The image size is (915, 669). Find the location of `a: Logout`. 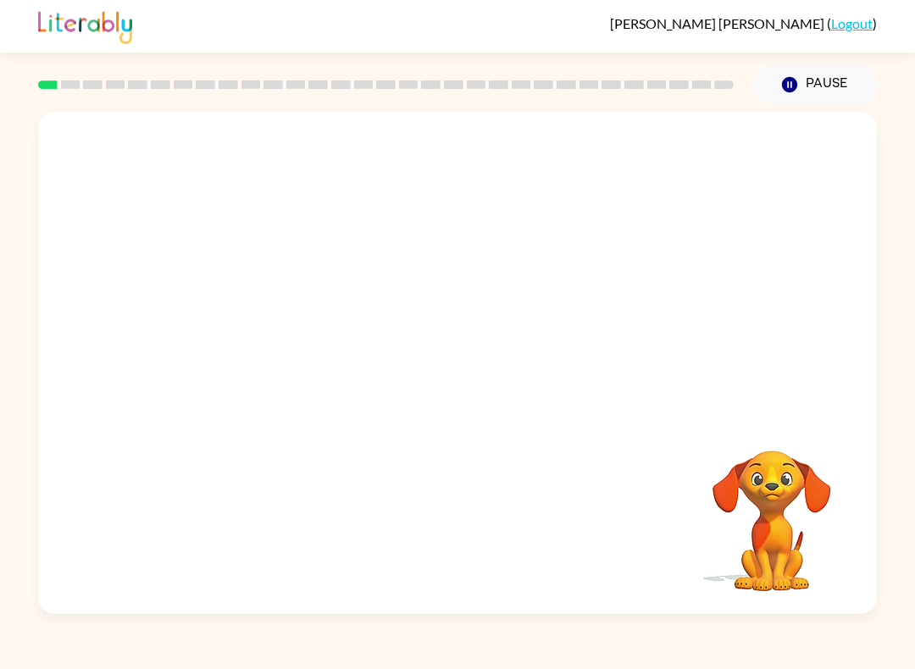

a: Logout is located at coordinates (851, 23).